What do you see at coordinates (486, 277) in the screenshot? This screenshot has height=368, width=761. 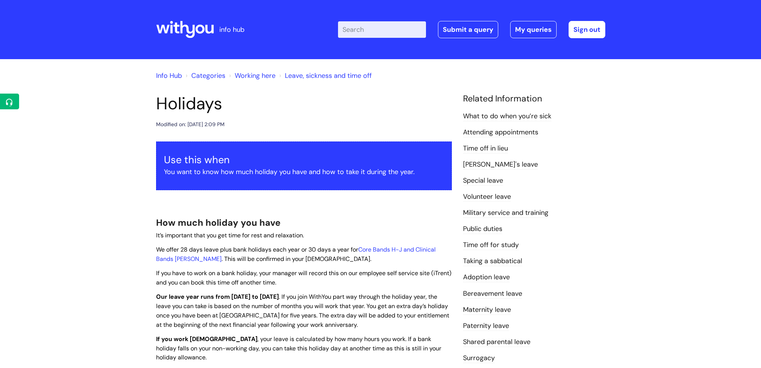 I see `a: Adoption leave` at bounding box center [486, 277].